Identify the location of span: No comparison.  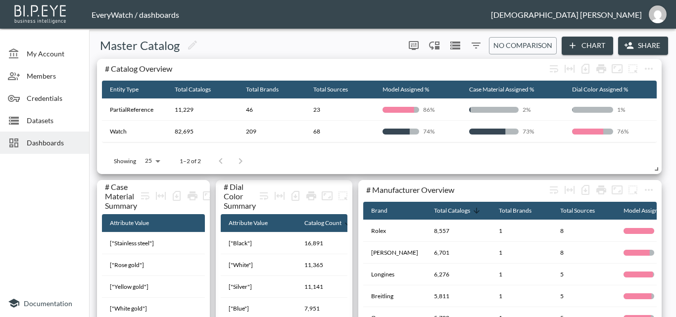
(523, 46).